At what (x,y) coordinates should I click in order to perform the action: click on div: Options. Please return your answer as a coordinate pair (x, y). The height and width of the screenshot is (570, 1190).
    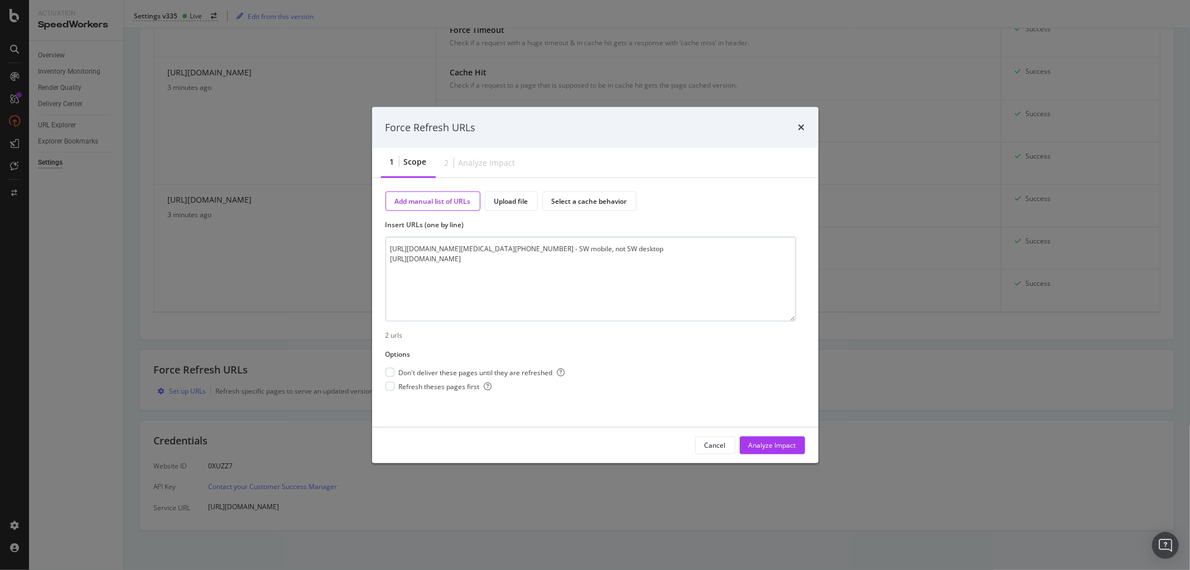
    Looking at the image, I should click on (398, 353).